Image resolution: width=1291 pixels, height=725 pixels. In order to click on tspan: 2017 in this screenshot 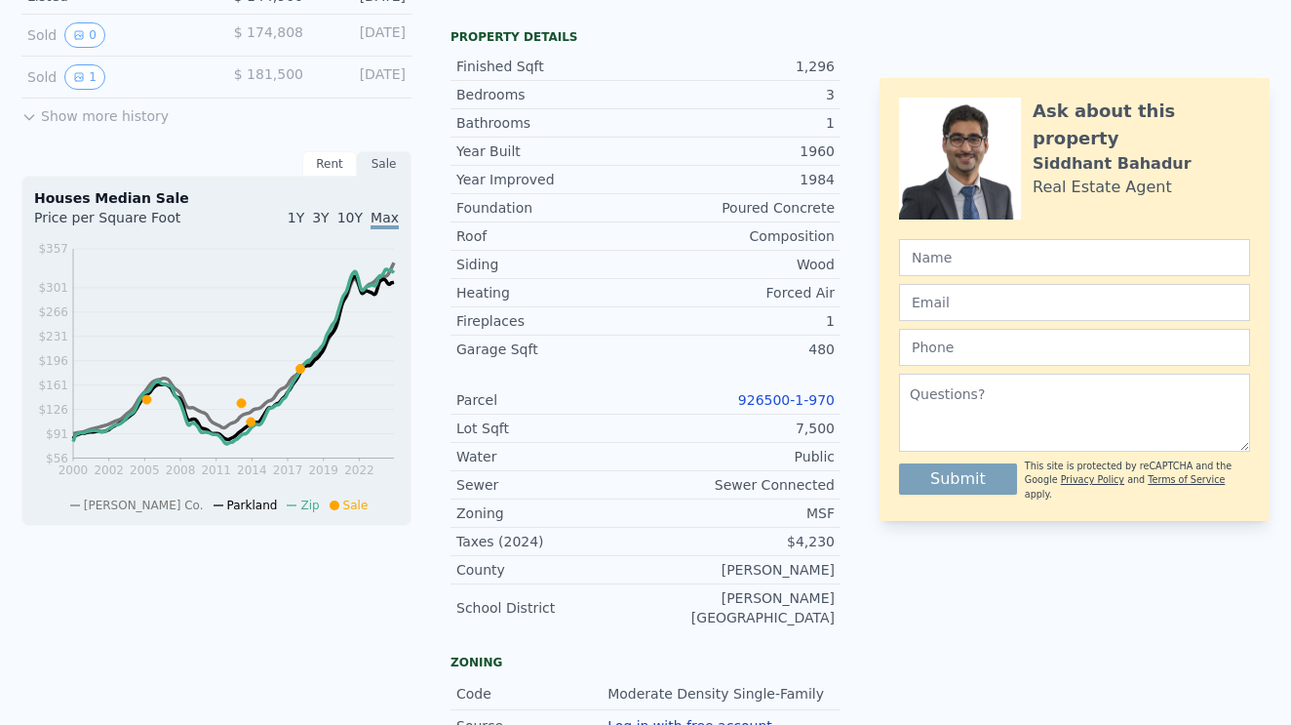, I will do `click(288, 470)`.